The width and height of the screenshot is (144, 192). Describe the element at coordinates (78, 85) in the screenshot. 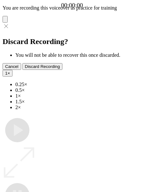

I see `li: 0.25×` at that location.